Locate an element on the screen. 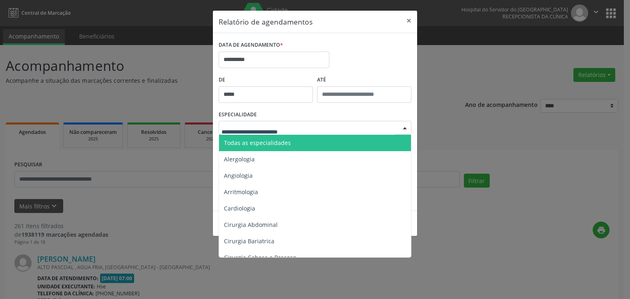 The height and width of the screenshot is (299, 630). span: Alergologia is located at coordinates (239, 159).